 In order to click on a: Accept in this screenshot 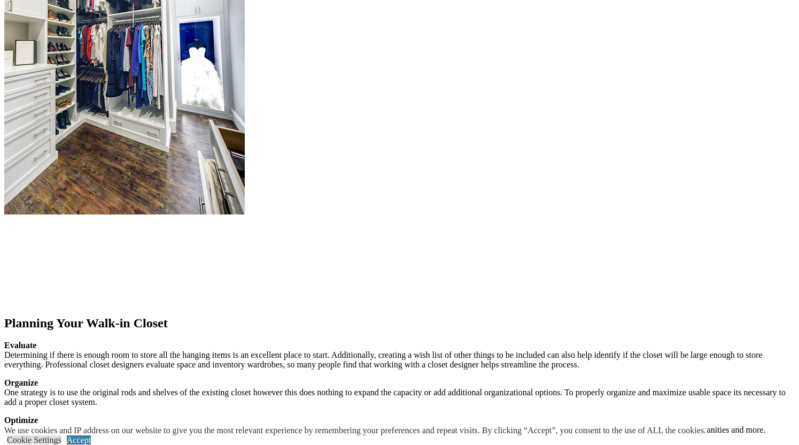, I will do `click(79, 439)`.